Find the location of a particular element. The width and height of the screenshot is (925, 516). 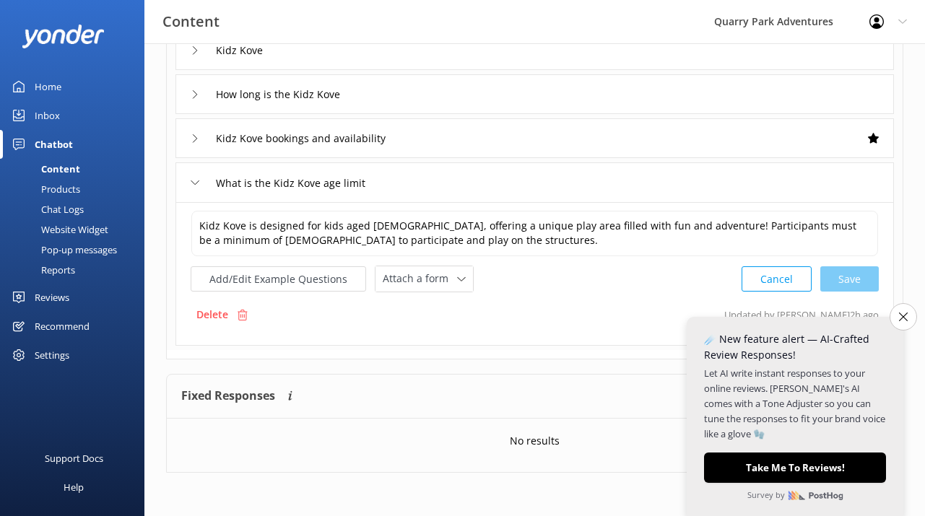

span: Attach a form is located at coordinates (420, 279).